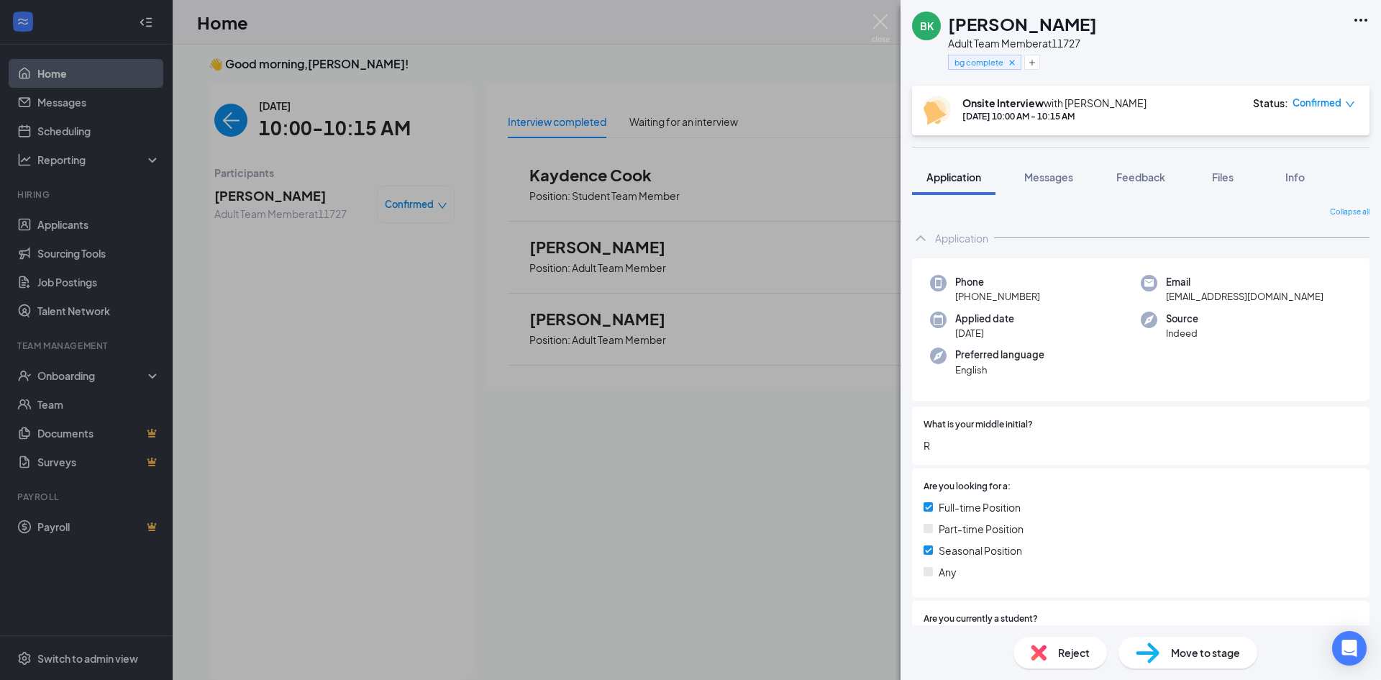 This screenshot has width=1381, height=680. Describe the element at coordinates (1244, 282) in the screenshot. I see `span: Email` at that location.